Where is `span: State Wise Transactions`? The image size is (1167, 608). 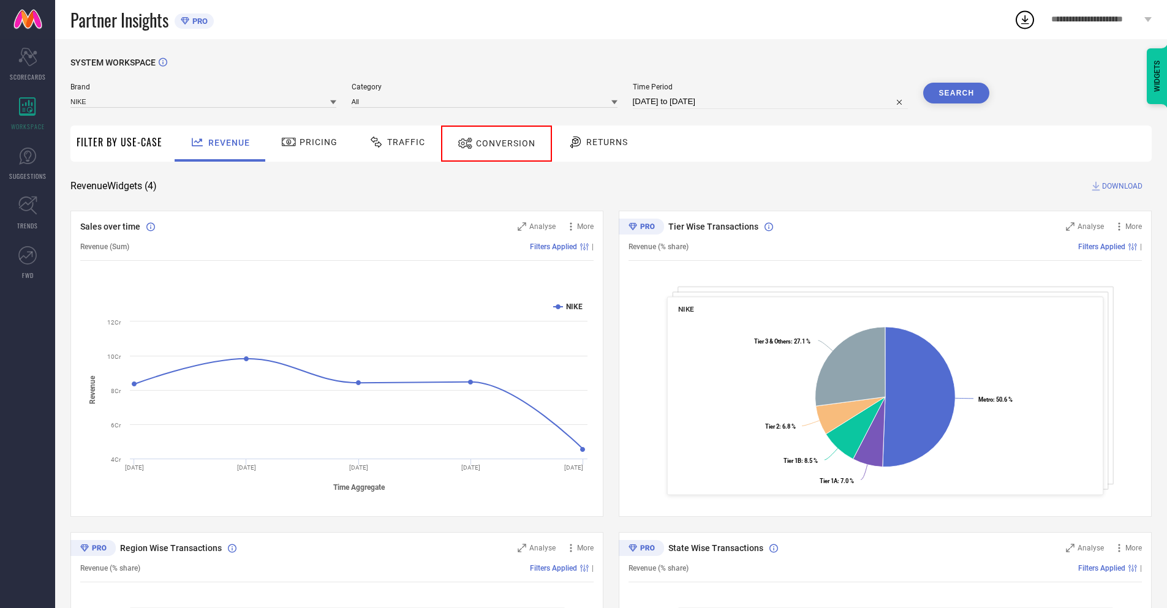 span: State Wise Transactions is located at coordinates (716, 548).